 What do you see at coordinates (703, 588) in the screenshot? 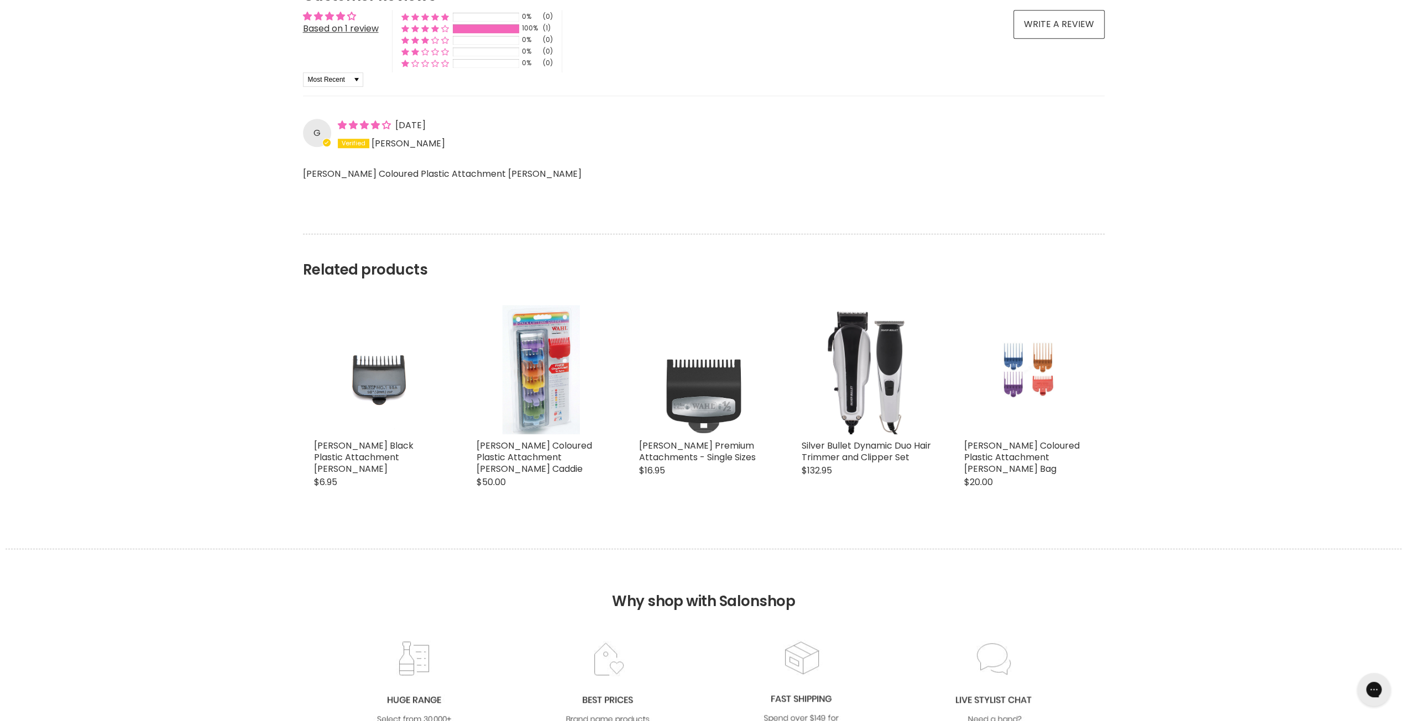
I see `h2: Why shop with Salonshop` at bounding box center [703, 588].